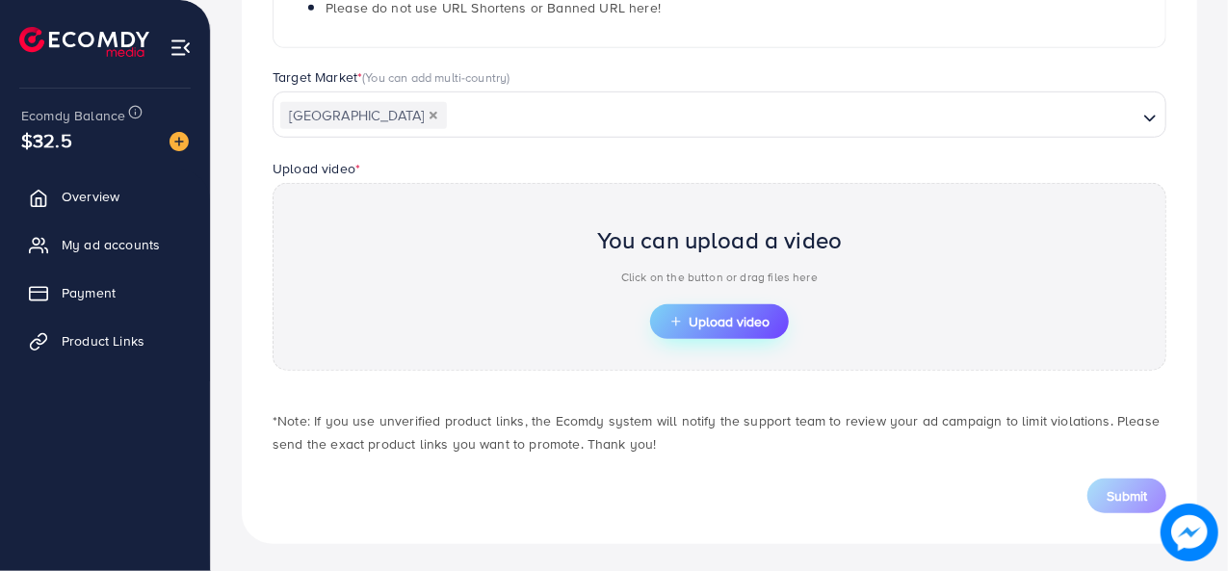 The image size is (1228, 571). I want to click on img: logo, so click(84, 41).